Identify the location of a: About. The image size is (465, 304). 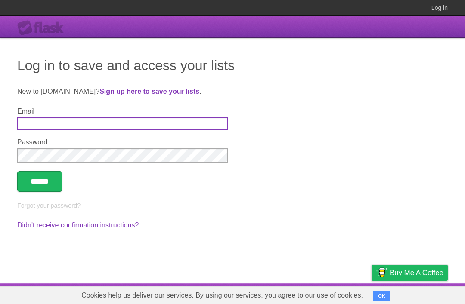
(266, 294).